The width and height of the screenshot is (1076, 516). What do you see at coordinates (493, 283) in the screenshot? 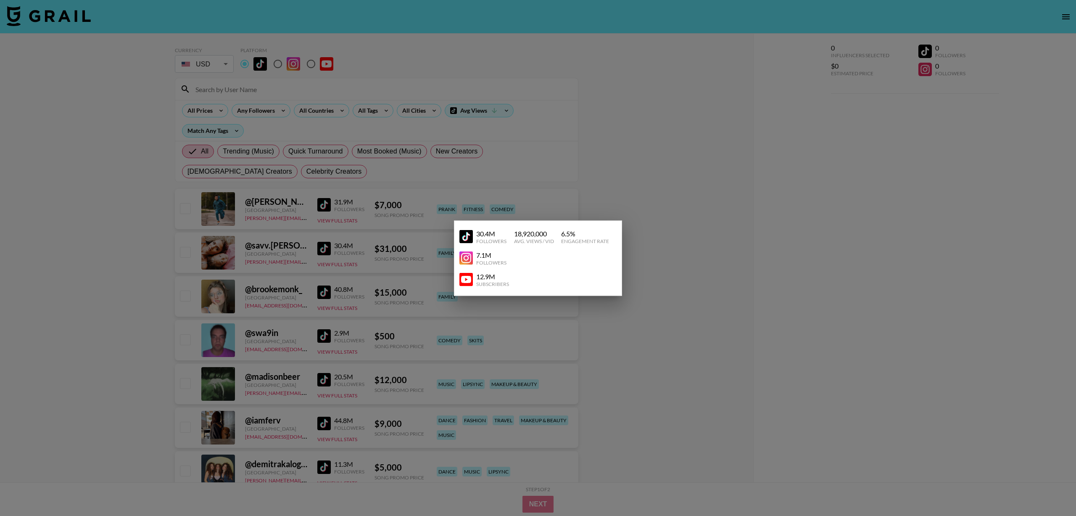
I see `div: Subscribers` at bounding box center [493, 283].